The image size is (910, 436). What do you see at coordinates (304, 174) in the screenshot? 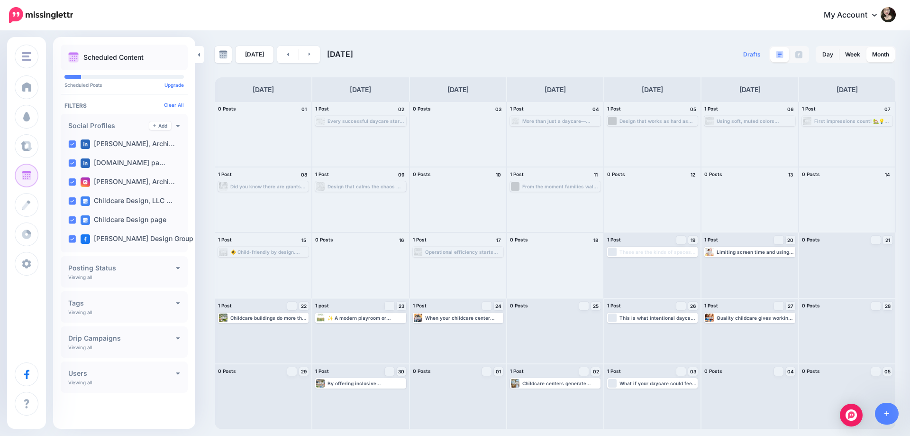
I see `h4: 08` at bounding box center [304, 174].